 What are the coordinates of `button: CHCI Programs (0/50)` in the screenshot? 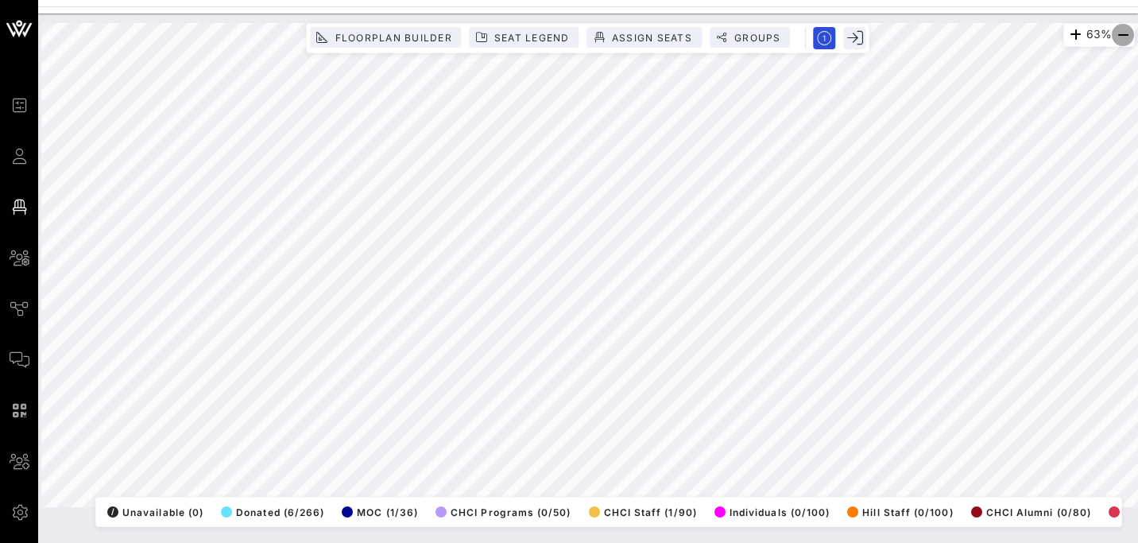 It's located at (501, 512).